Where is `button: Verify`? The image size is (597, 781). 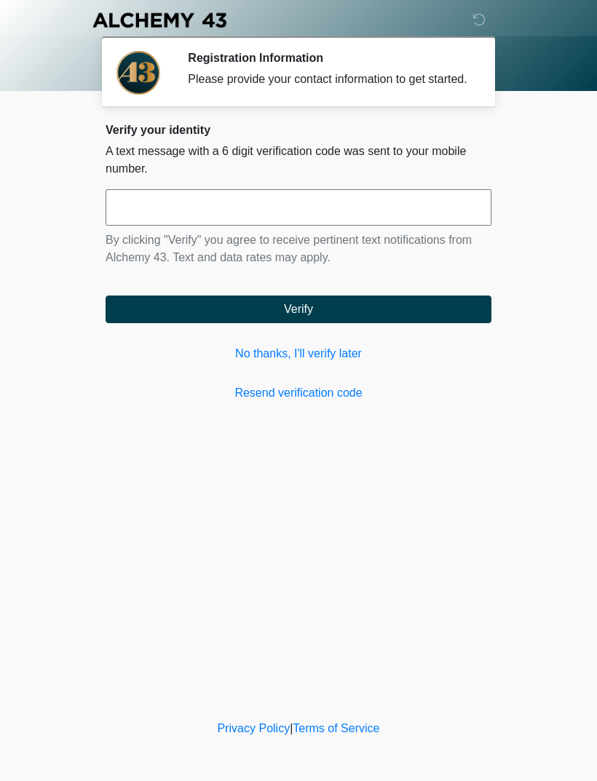 button: Verify is located at coordinates (299, 310).